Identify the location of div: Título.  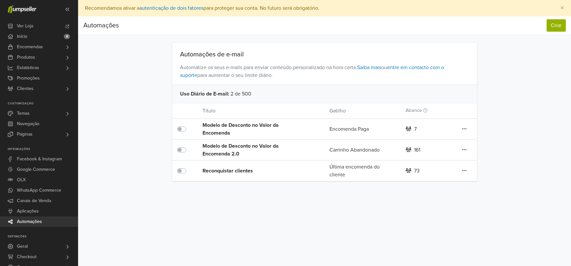
(261, 111).